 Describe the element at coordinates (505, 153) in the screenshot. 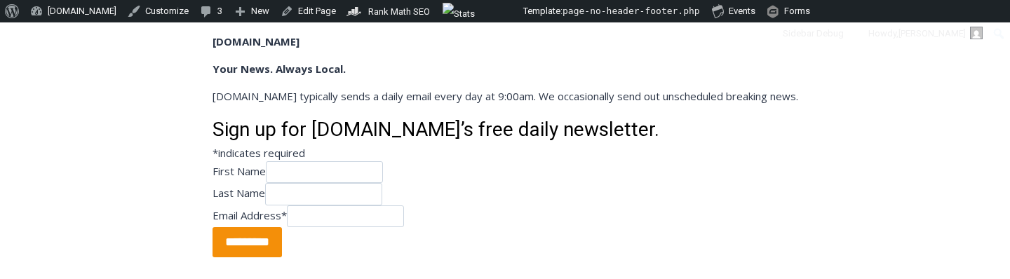

I see `div: indicates required` at that location.